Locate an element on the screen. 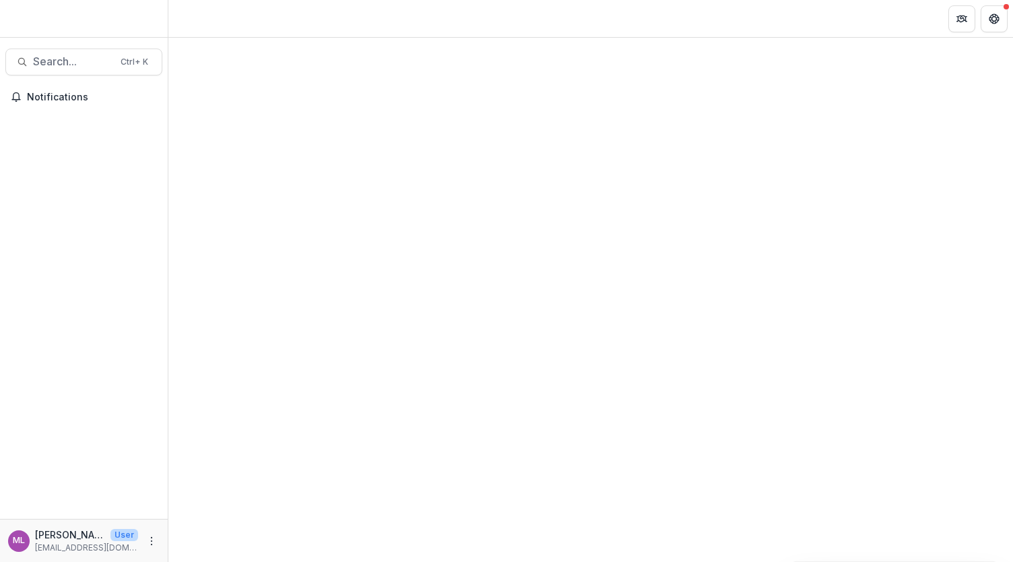 The width and height of the screenshot is (1013, 562). nav: breadcrumb is located at coordinates (202, 18).